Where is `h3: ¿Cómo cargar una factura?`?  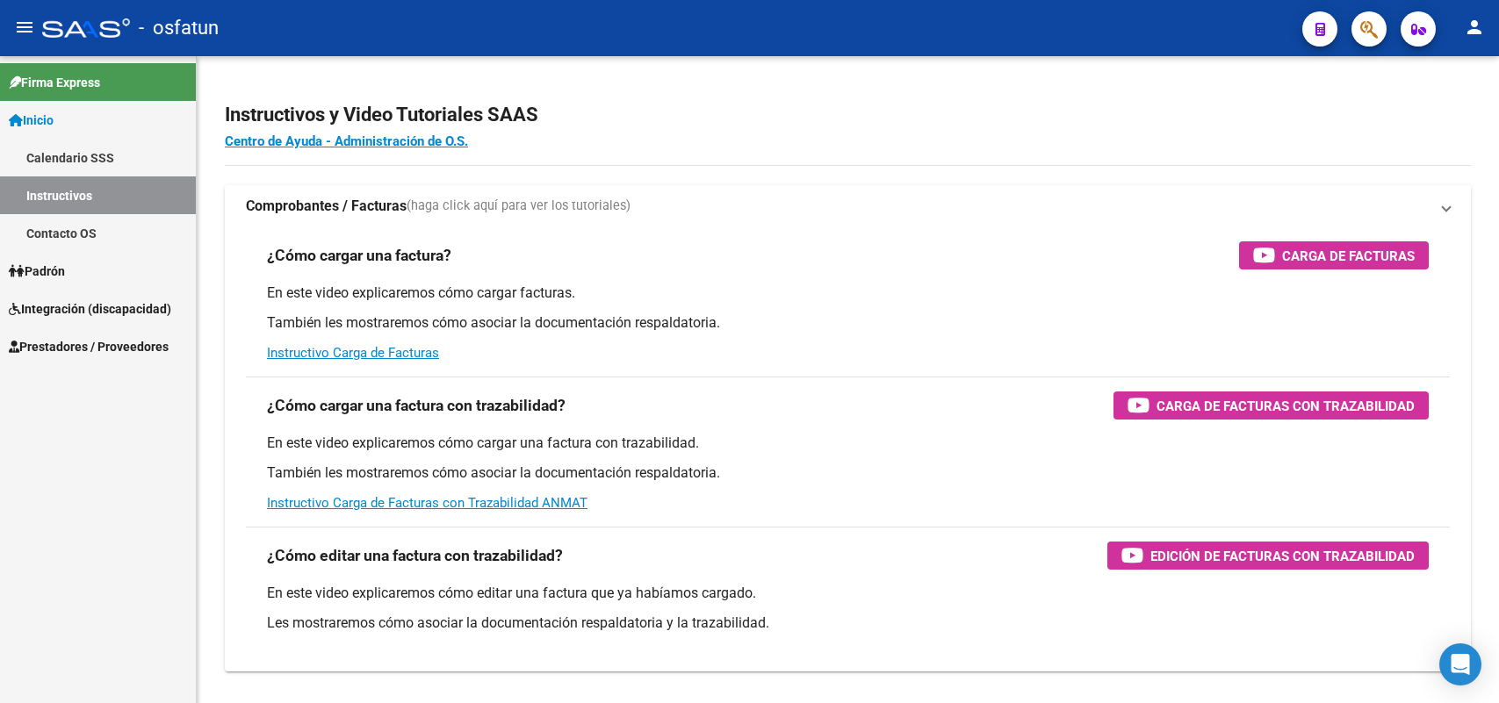 h3: ¿Cómo cargar una factura? is located at coordinates (359, 256).